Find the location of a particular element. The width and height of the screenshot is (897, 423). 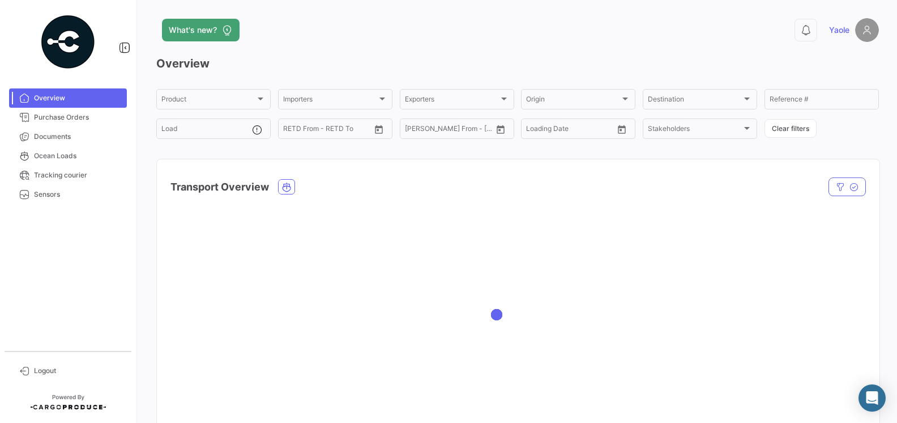

span: Purchase Orders is located at coordinates (78, 117).